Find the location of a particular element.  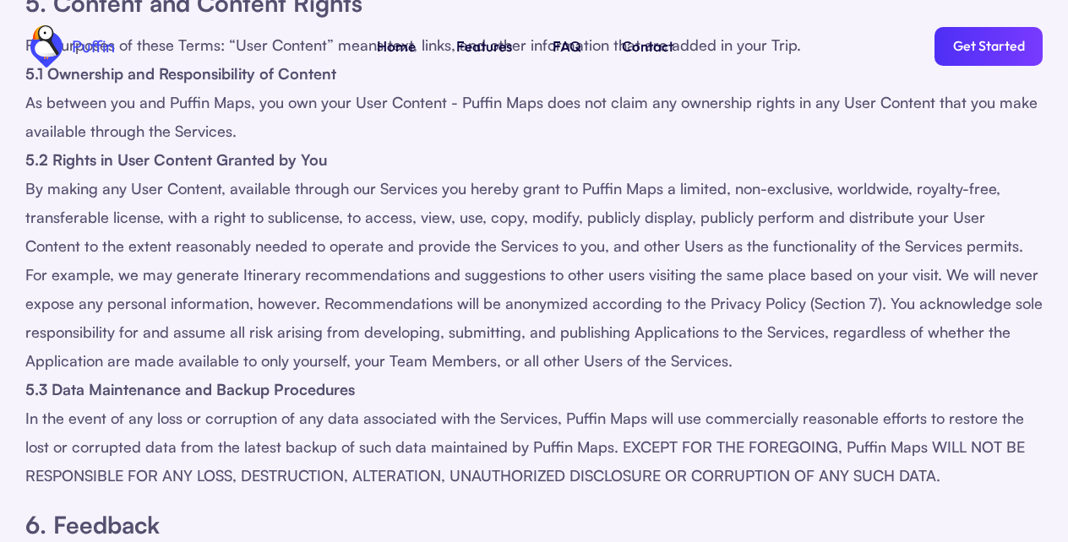

a: Home is located at coordinates (396, 46).